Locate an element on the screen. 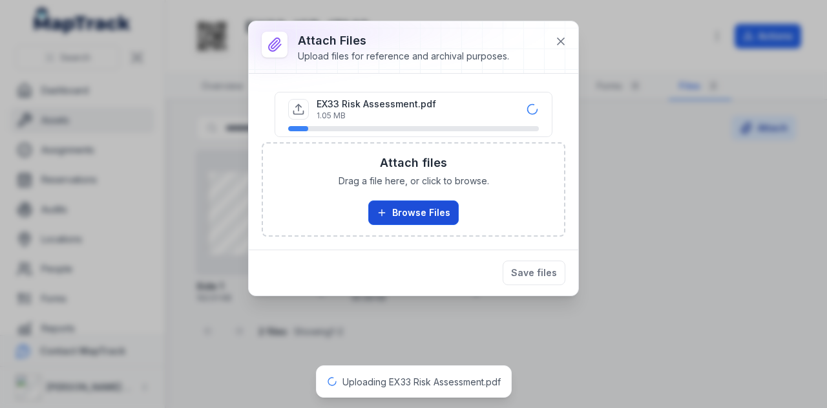 The image size is (827, 408). h3: Attach files is located at coordinates (414, 163).